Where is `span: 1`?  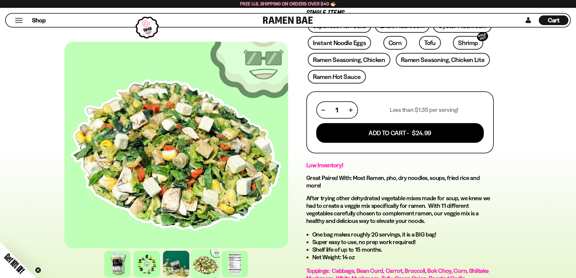 span: 1 is located at coordinates (337, 110).